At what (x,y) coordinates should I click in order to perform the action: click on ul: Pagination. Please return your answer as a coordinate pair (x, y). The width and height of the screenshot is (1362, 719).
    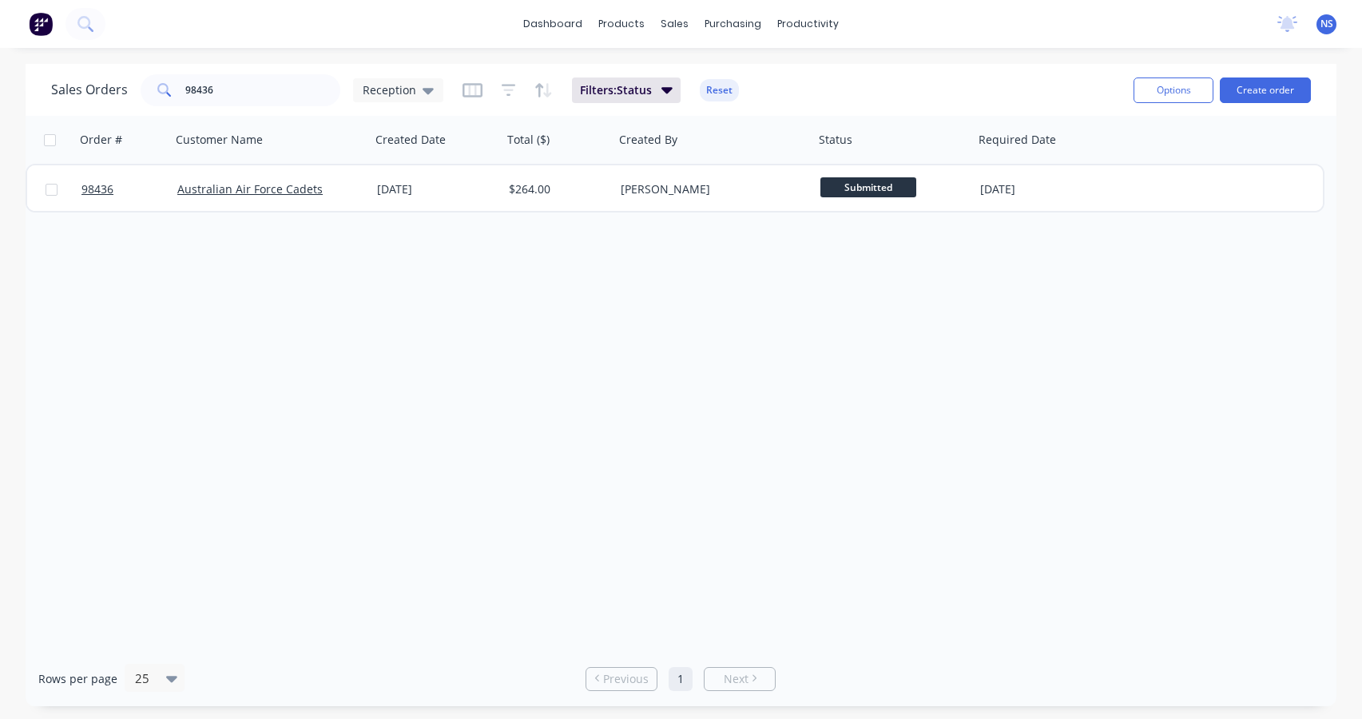
    Looking at the image, I should click on (681, 679).